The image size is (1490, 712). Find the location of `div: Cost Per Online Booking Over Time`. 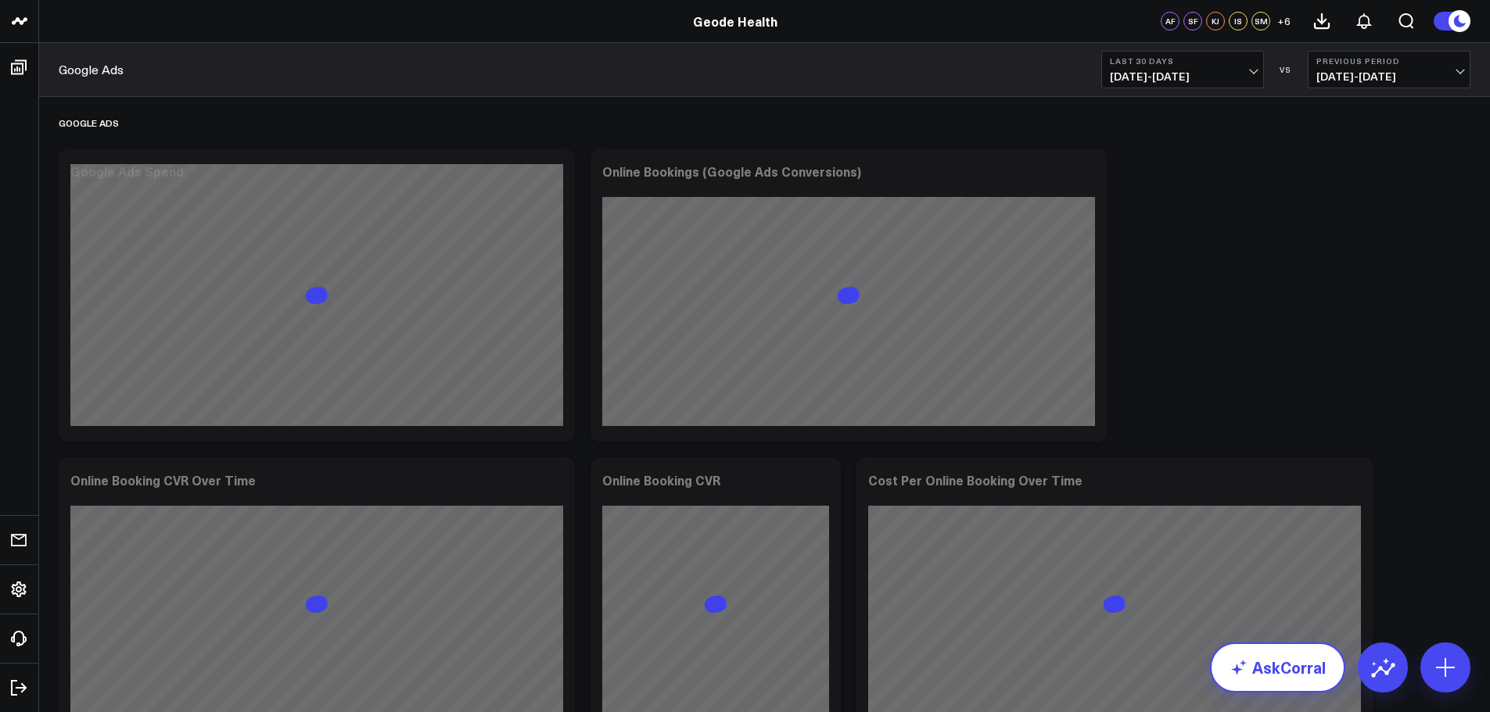

div: Cost Per Online Booking Over Time is located at coordinates (975, 480).